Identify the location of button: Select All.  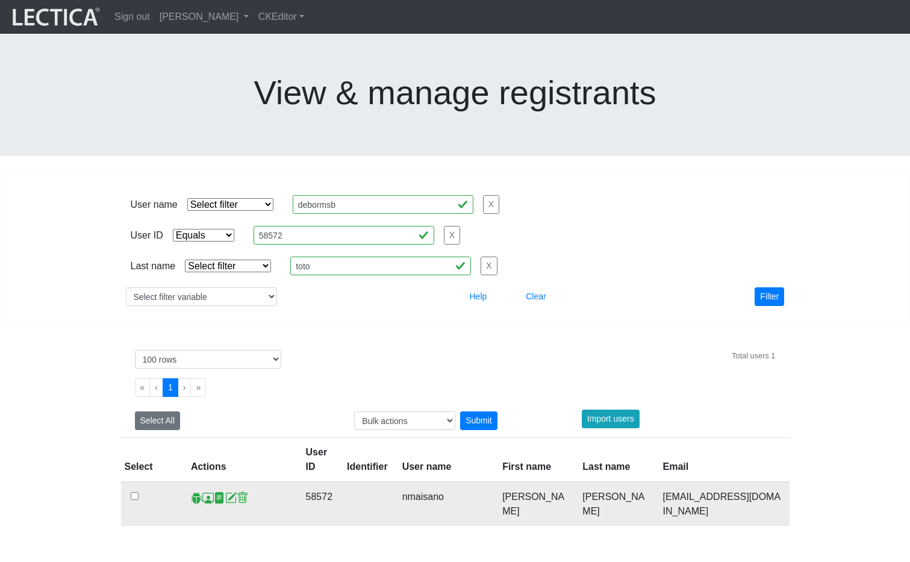
(158, 421).